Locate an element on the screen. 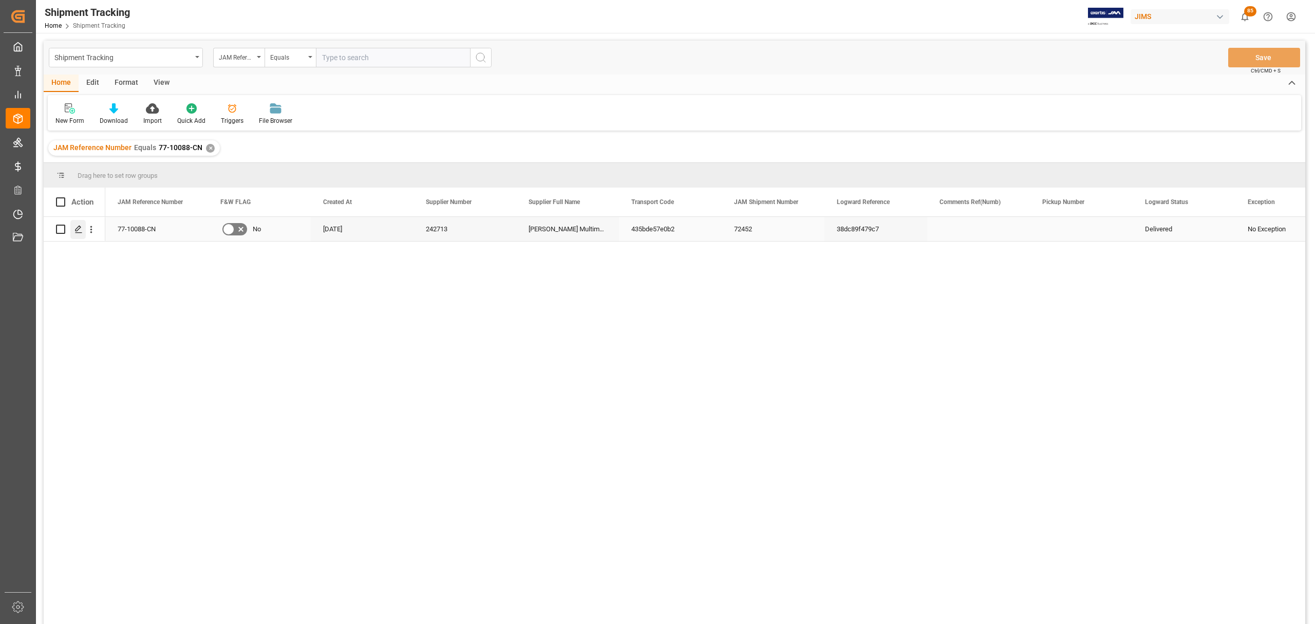 Image resolution: width=1315 pixels, height=624 pixels. span: Supplier Number is located at coordinates (449, 202).